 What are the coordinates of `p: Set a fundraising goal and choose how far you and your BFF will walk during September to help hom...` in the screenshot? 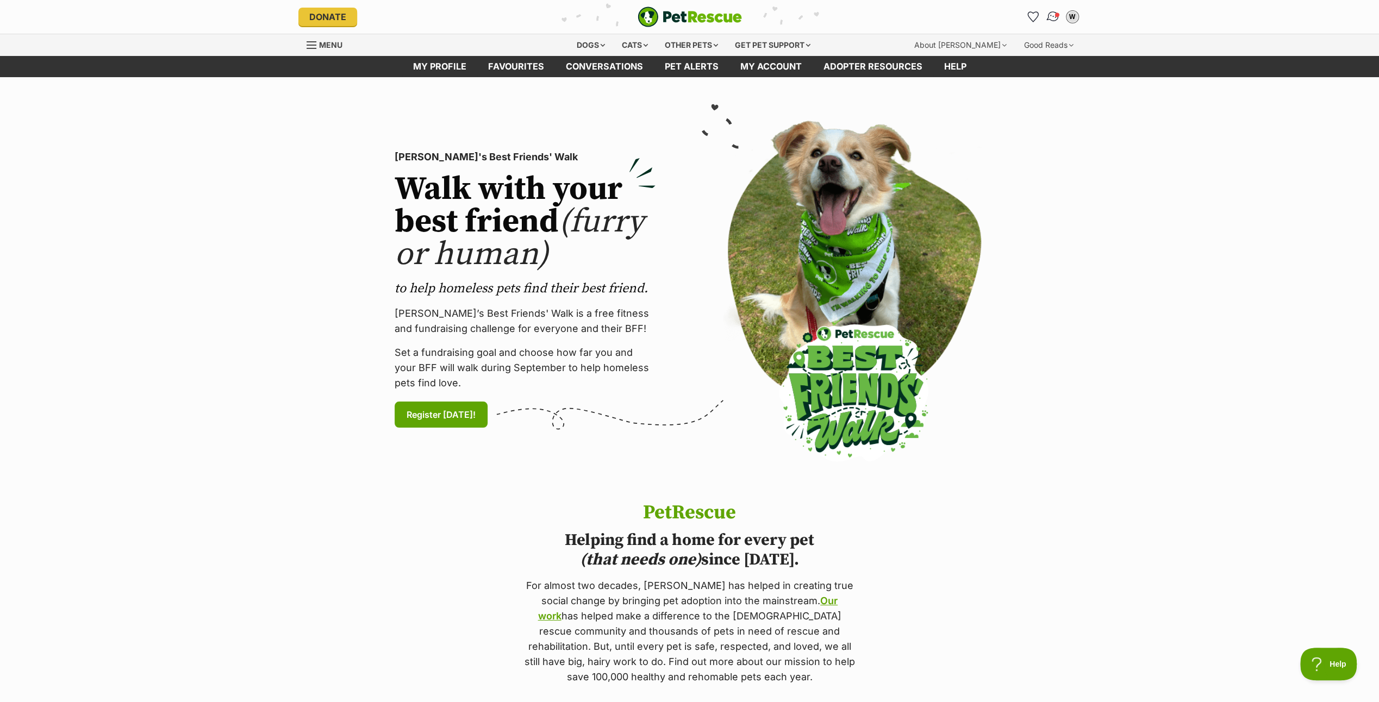 It's located at (525, 368).